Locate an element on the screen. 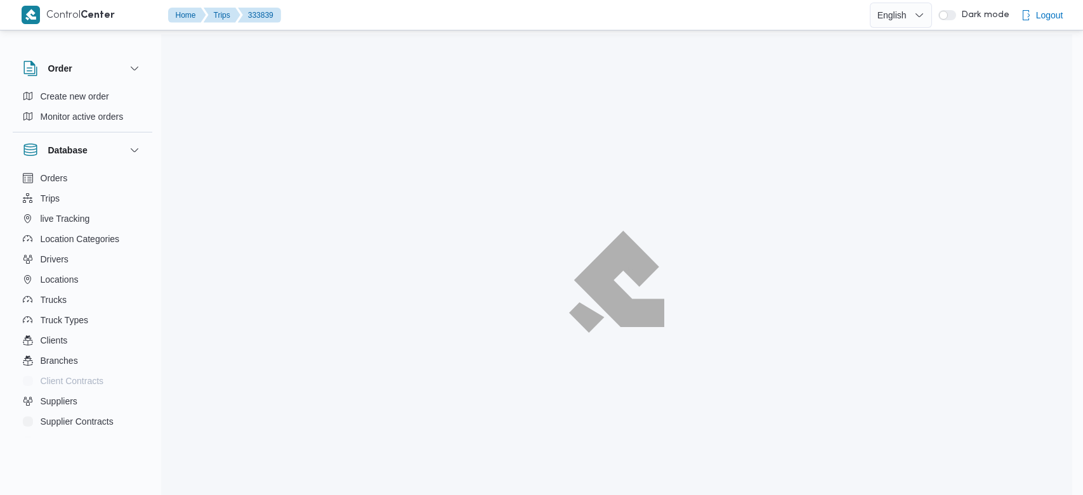 Image resolution: width=1083 pixels, height=495 pixels. span: Branches is located at coordinates (59, 361).